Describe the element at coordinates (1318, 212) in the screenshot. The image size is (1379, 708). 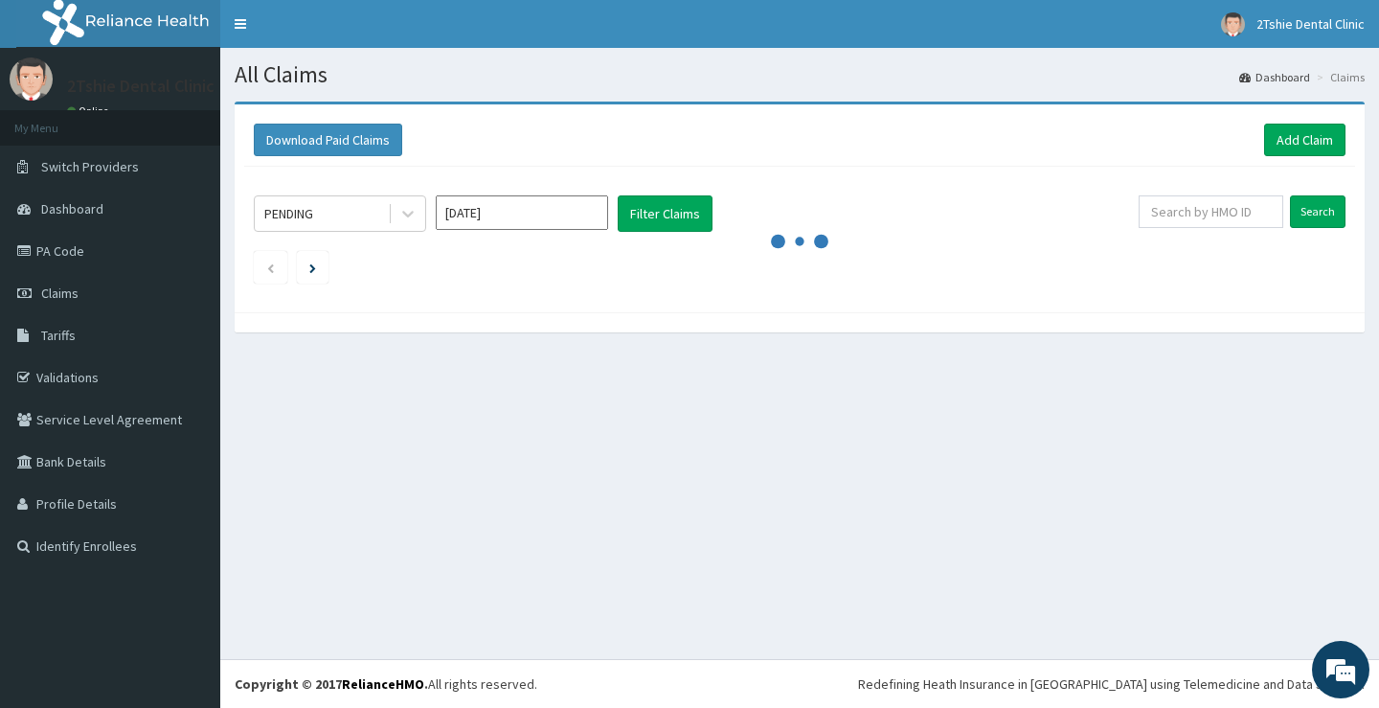
I see `input: Search` at that location.